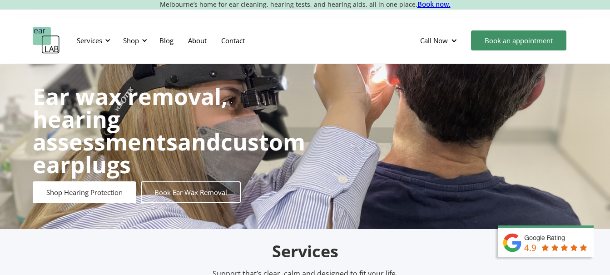 The width and height of the screenshot is (610, 275). Describe the element at coordinates (305, 251) in the screenshot. I see `h2: Services` at that location.